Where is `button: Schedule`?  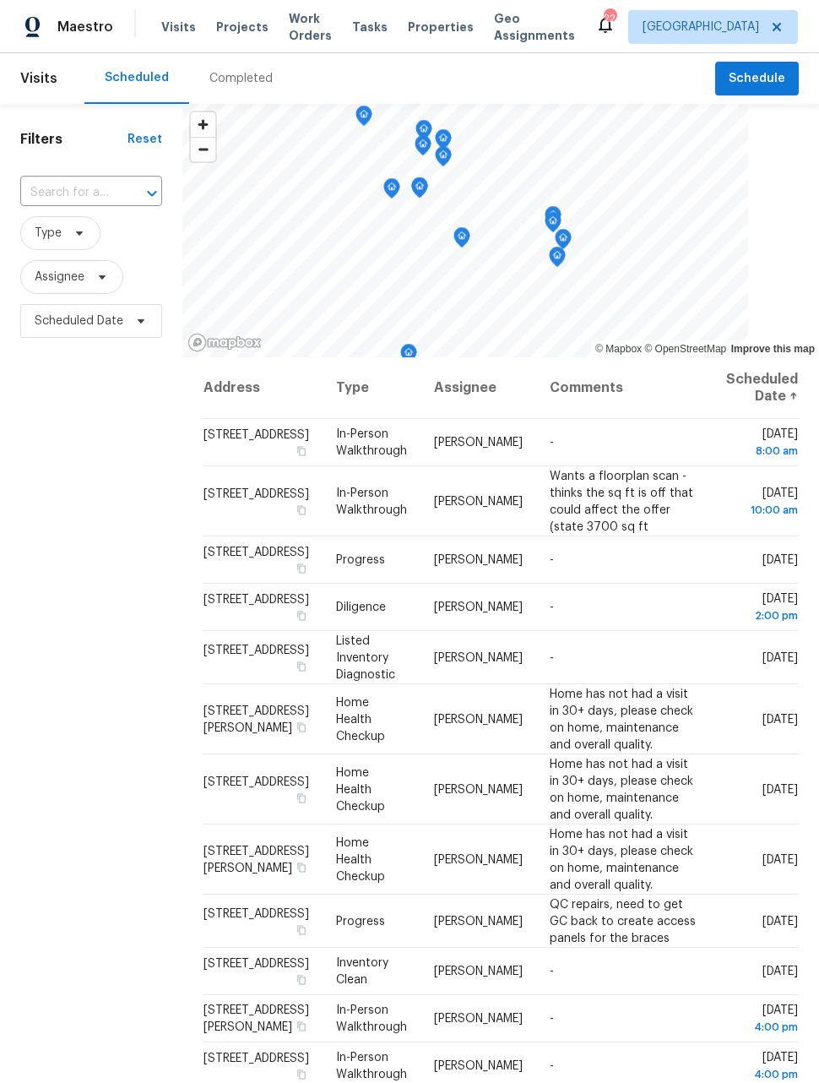
button: Schedule is located at coordinates (757, 79).